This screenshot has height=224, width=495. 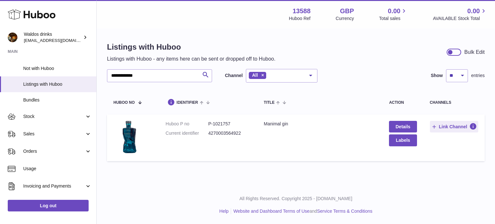 What do you see at coordinates (403, 140) in the screenshot?
I see `button: Labels` at bounding box center [403, 140].